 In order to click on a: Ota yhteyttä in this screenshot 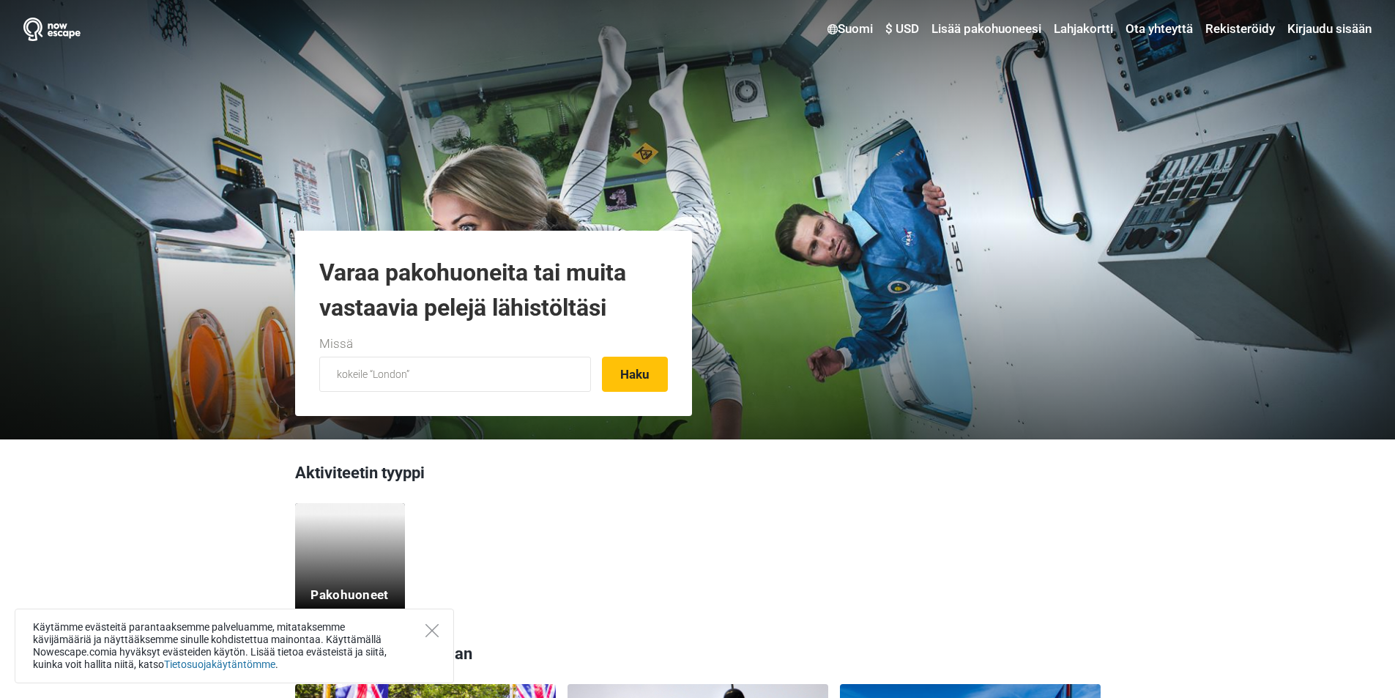, I will do `click(1159, 29)`.